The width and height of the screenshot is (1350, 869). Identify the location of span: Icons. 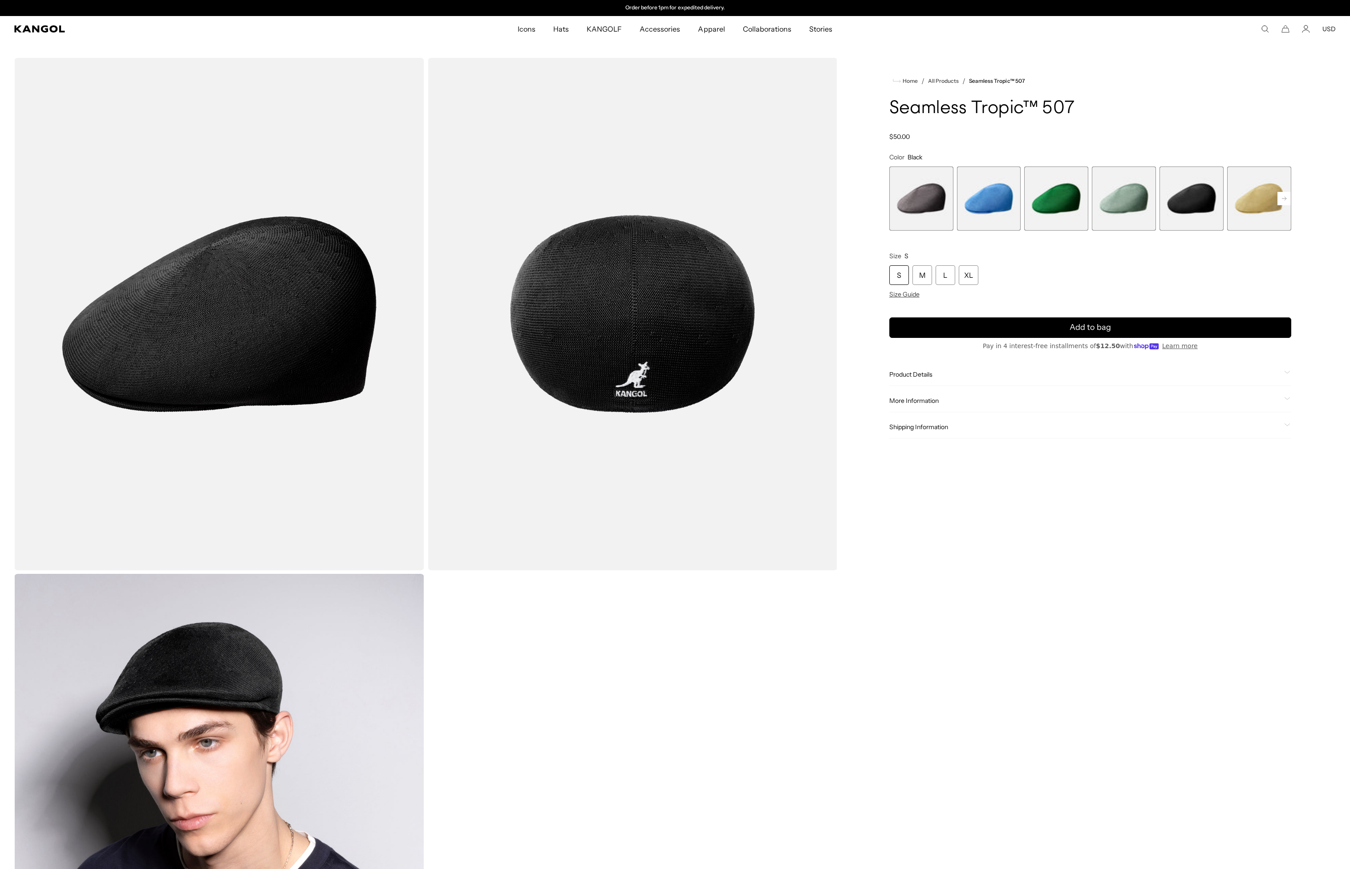
(527, 29).